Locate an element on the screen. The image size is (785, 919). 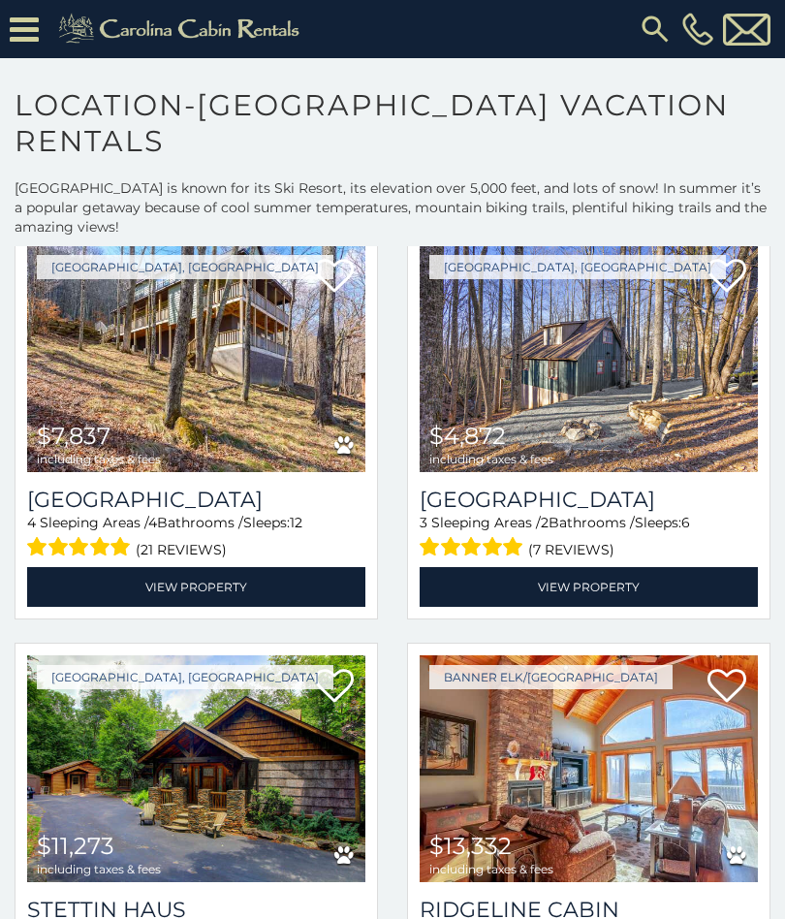
span: (21 reviews) is located at coordinates (181, 550).